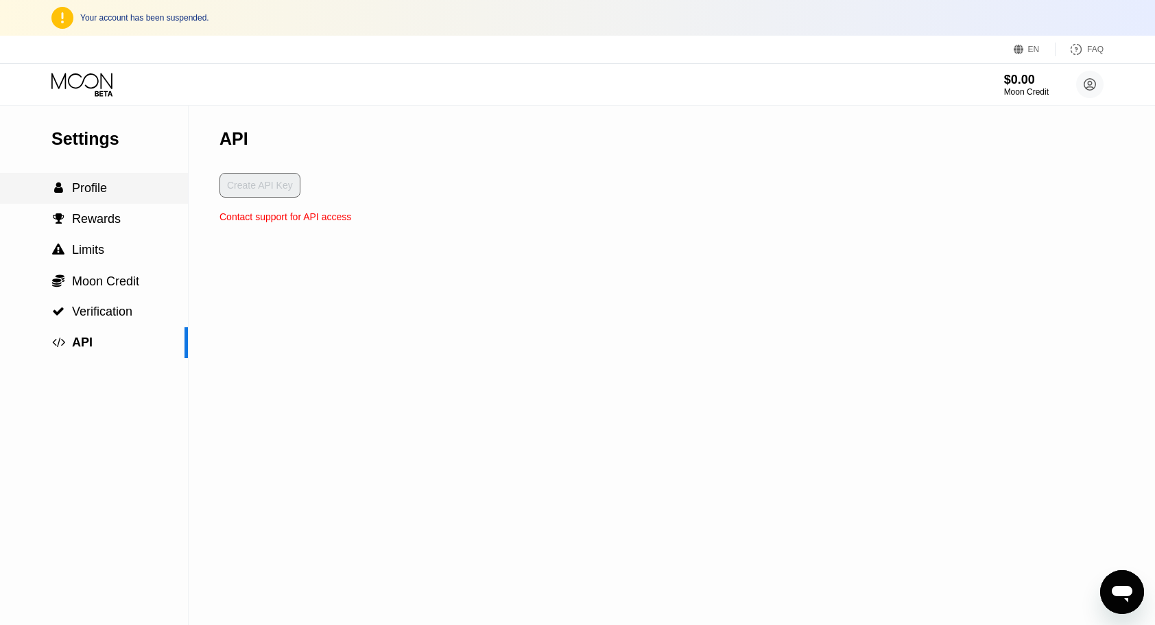 The width and height of the screenshot is (1155, 625). What do you see at coordinates (82, 342) in the screenshot?
I see `span: API` at bounding box center [82, 342].